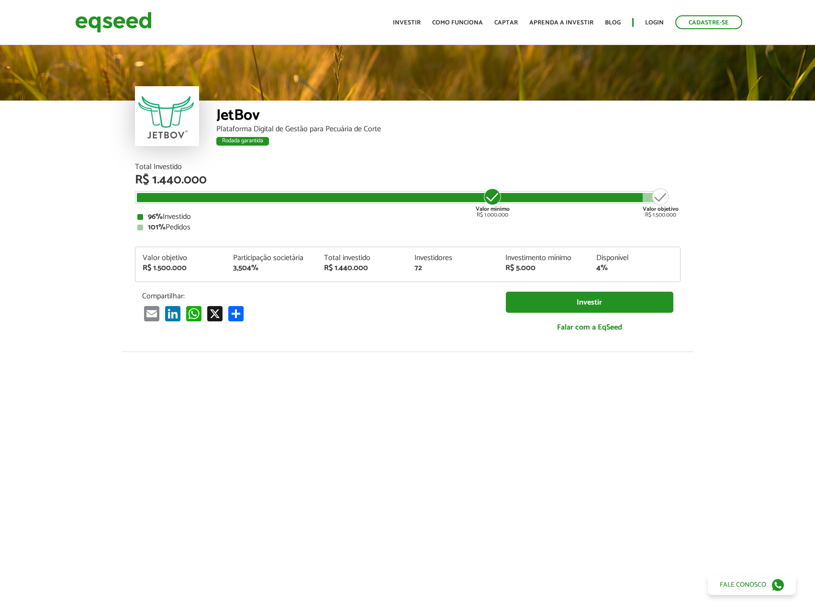 The image size is (815, 614). What do you see at coordinates (317, 296) in the screenshot?
I see `p: Compartilhar:` at bounding box center [317, 296].